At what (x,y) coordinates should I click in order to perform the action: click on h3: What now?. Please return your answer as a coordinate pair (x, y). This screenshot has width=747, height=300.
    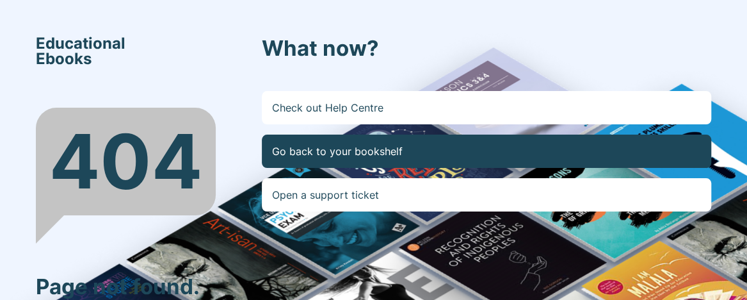
    Looking at the image, I should click on (487, 49).